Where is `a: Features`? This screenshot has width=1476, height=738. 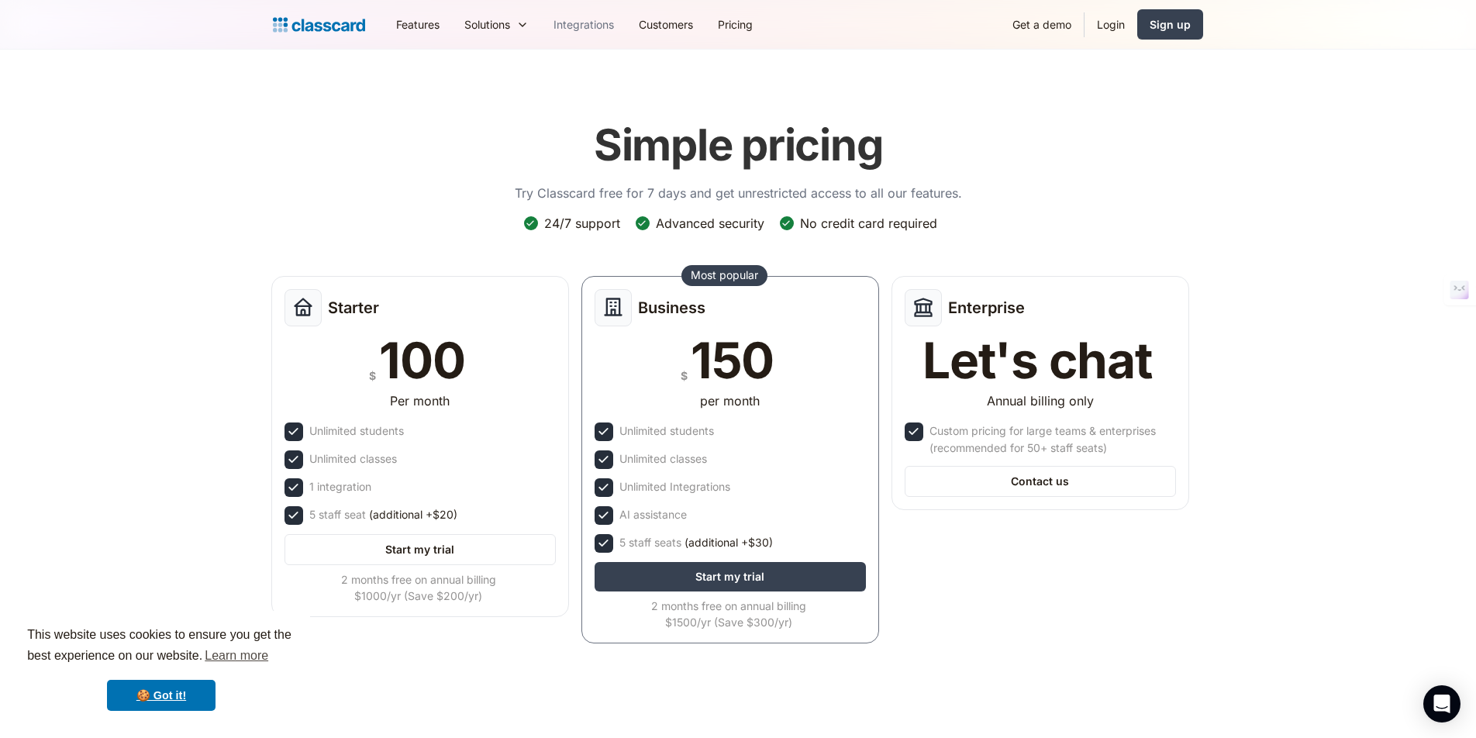 a: Features is located at coordinates (418, 24).